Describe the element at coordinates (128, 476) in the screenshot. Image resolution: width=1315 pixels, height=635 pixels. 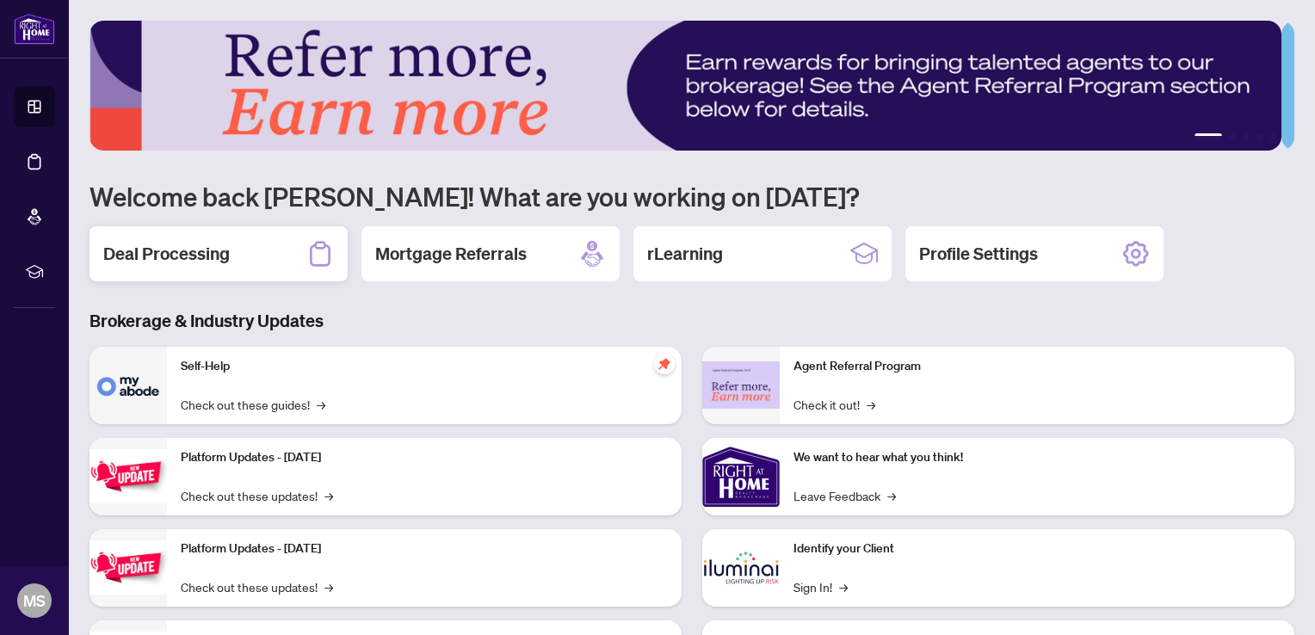
I see `img: Platform Updates - July 21, 2025` at that location.